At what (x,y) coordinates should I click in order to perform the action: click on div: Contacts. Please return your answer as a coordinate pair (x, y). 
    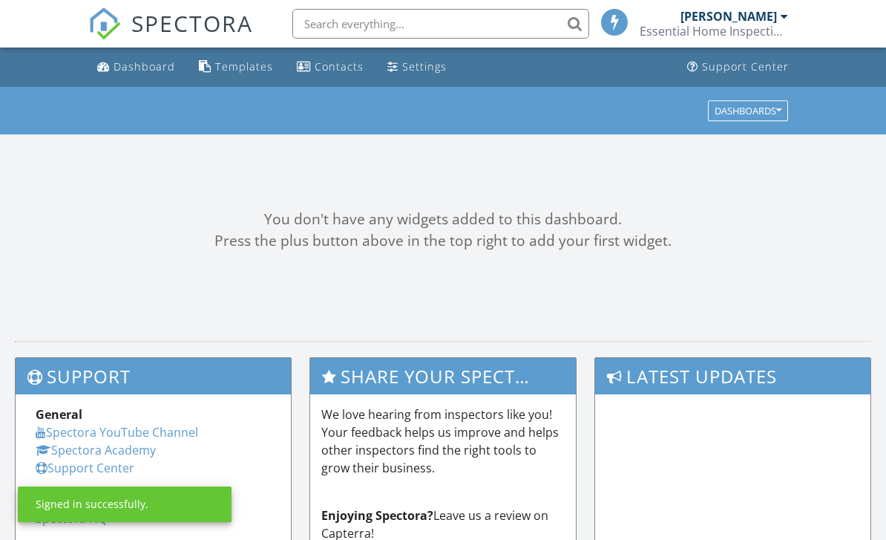
    Looking at the image, I should click on (339, 66).